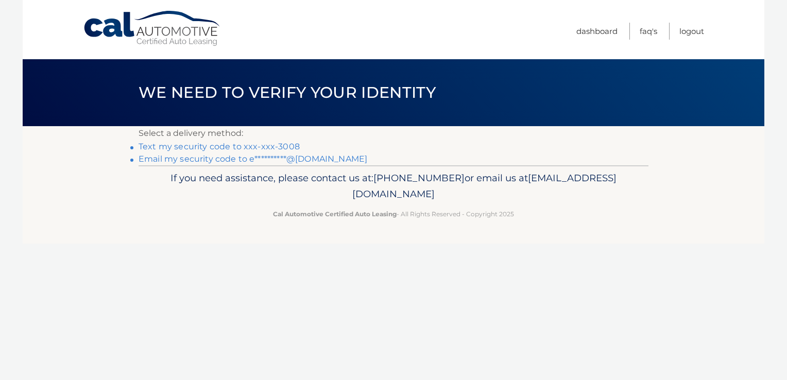 Image resolution: width=787 pixels, height=380 pixels. What do you see at coordinates (692, 31) in the screenshot?
I see `a: Logout` at bounding box center [692, 31].